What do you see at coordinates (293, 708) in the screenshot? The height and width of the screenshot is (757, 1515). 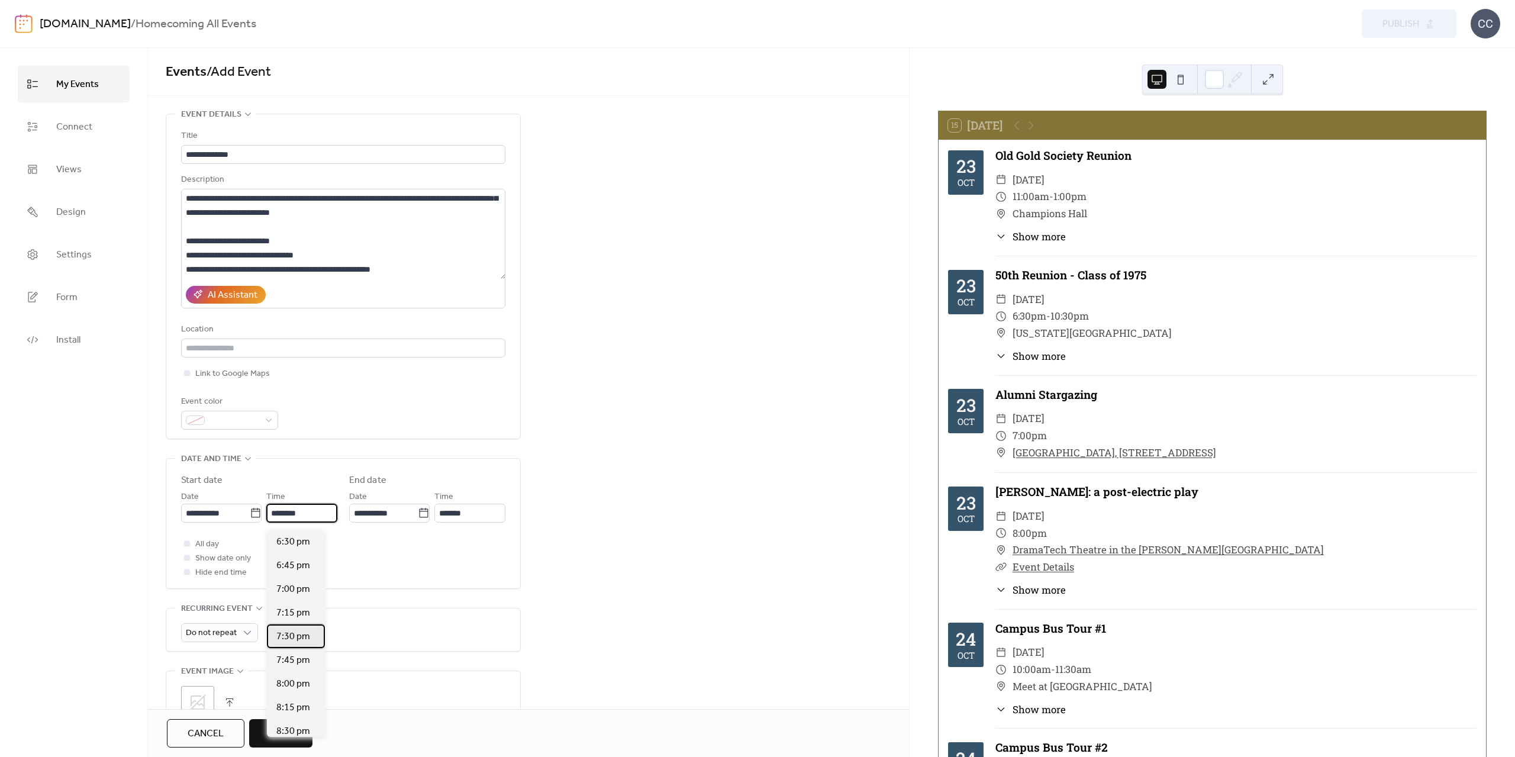 I see `span: 8:15 pm` at bounding box center [293, 708].